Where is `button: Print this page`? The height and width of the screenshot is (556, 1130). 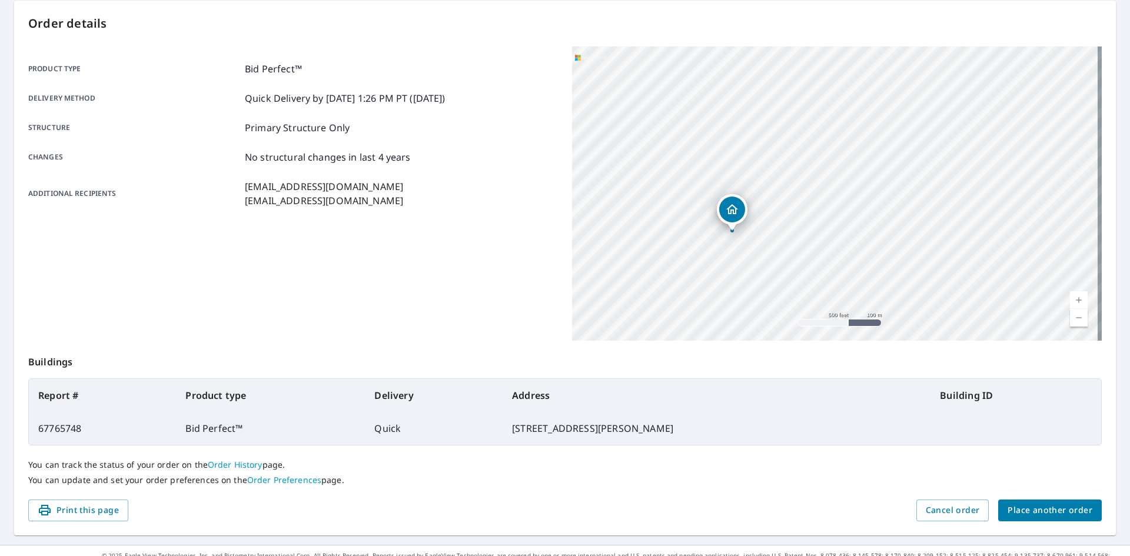
button: Print this page is located at coordinates (78, 510).